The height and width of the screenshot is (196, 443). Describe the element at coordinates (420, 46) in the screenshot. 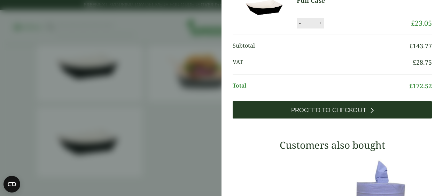

I see `bdi: 143.77` at that location.